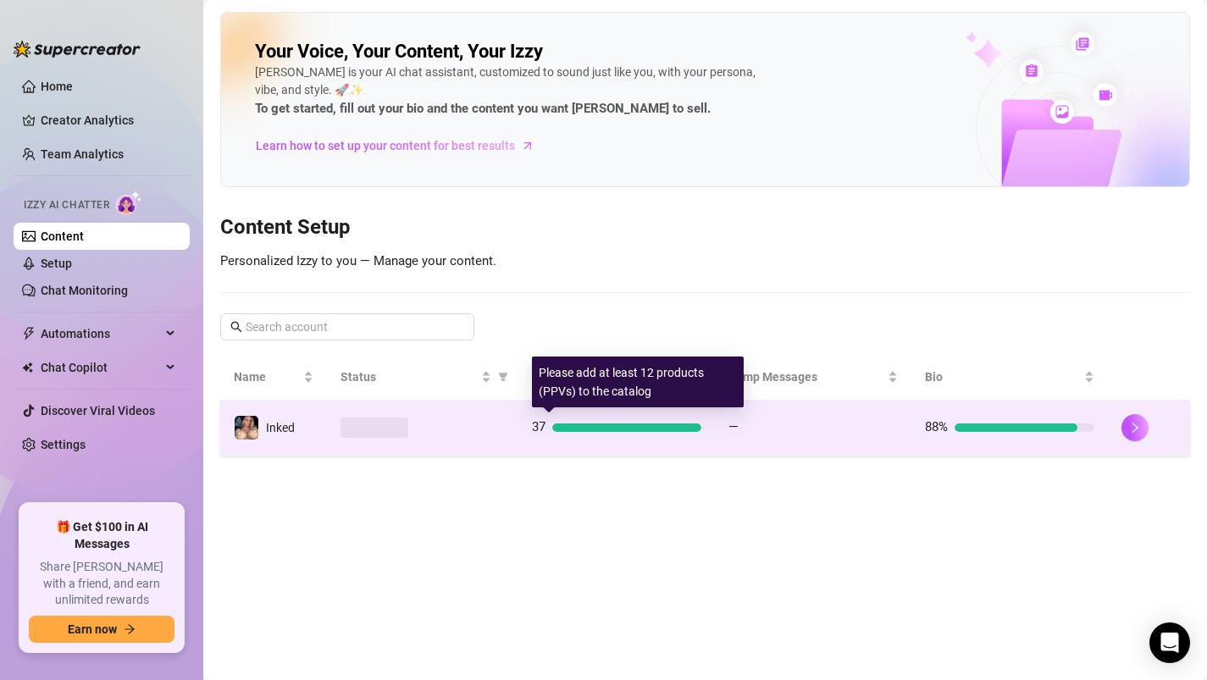  What do you see at coordinates (92, 630) in the screenshot?
I see `span: Earn now` at bounding box center [92, 630].